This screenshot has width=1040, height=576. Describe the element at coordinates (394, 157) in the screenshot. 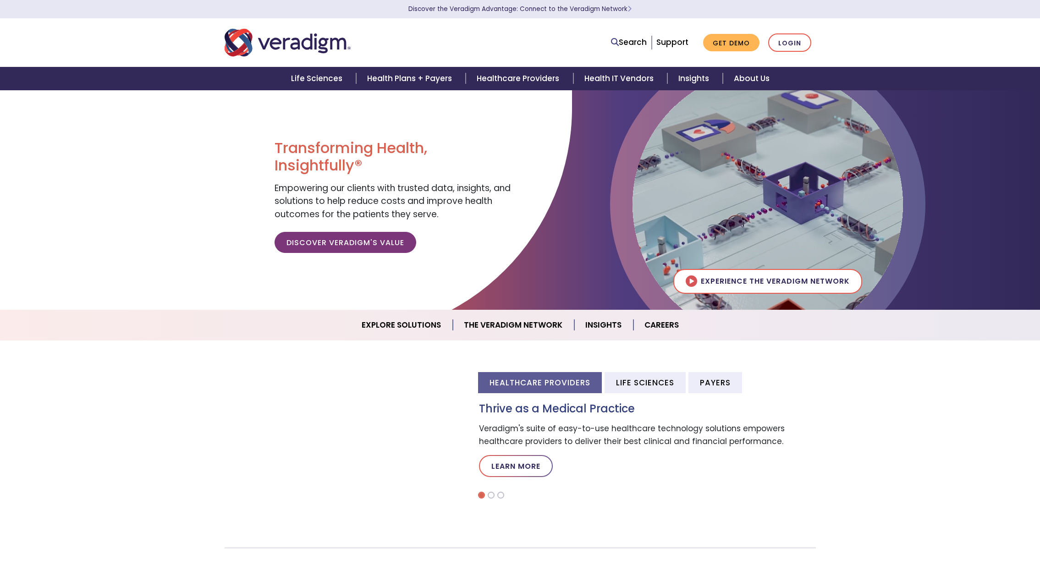

I see `h1: Transforming Health, Insightfully®` at that location.